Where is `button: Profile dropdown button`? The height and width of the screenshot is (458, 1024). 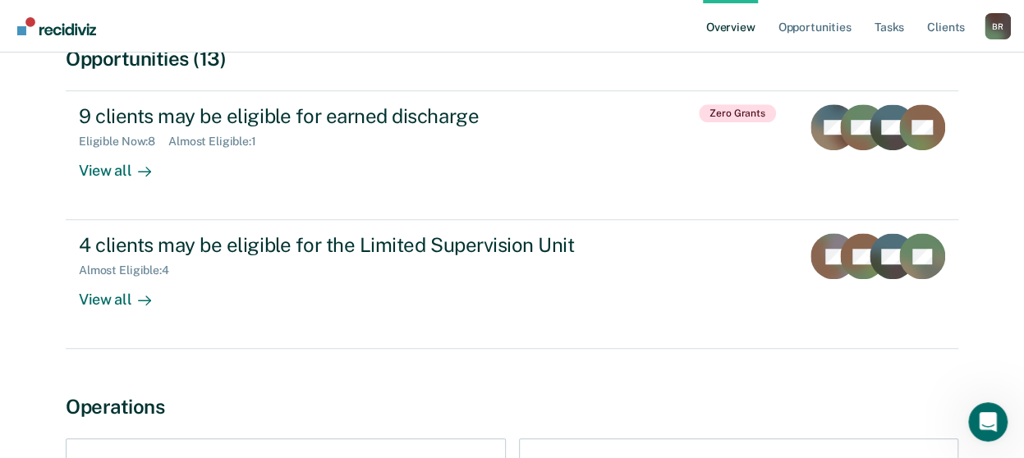 button: Profile dropdown button is located at coordinates (998, 26).